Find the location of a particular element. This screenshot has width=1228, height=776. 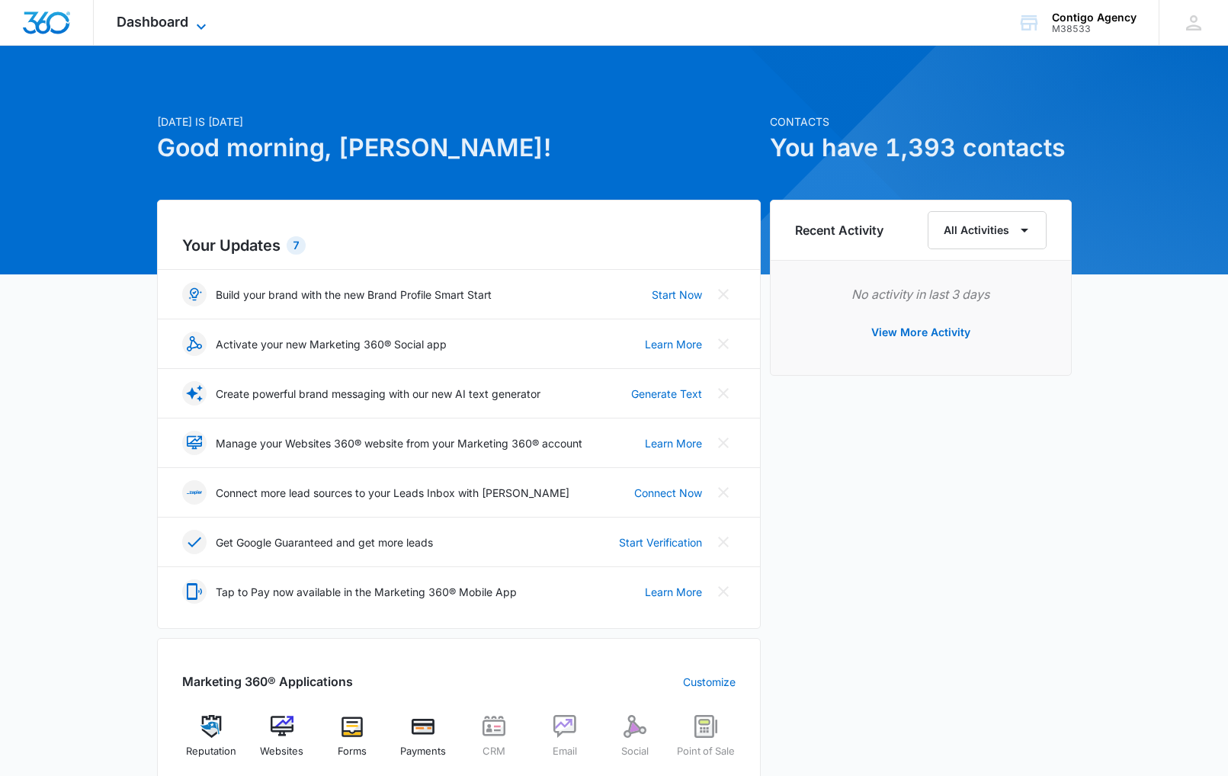

span: Social is located at coordinates (635, 751).